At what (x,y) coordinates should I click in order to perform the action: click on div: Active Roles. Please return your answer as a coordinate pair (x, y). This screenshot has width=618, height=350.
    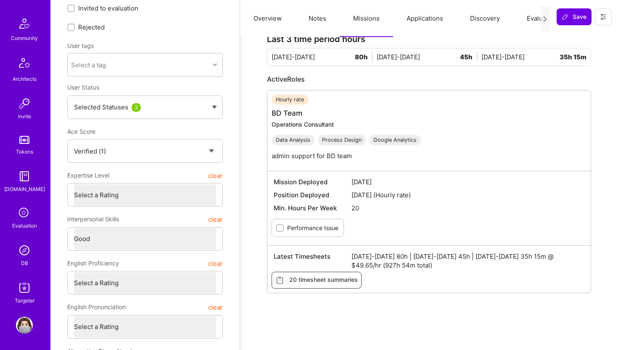
    Looking at the image, I should click on (429, 79).